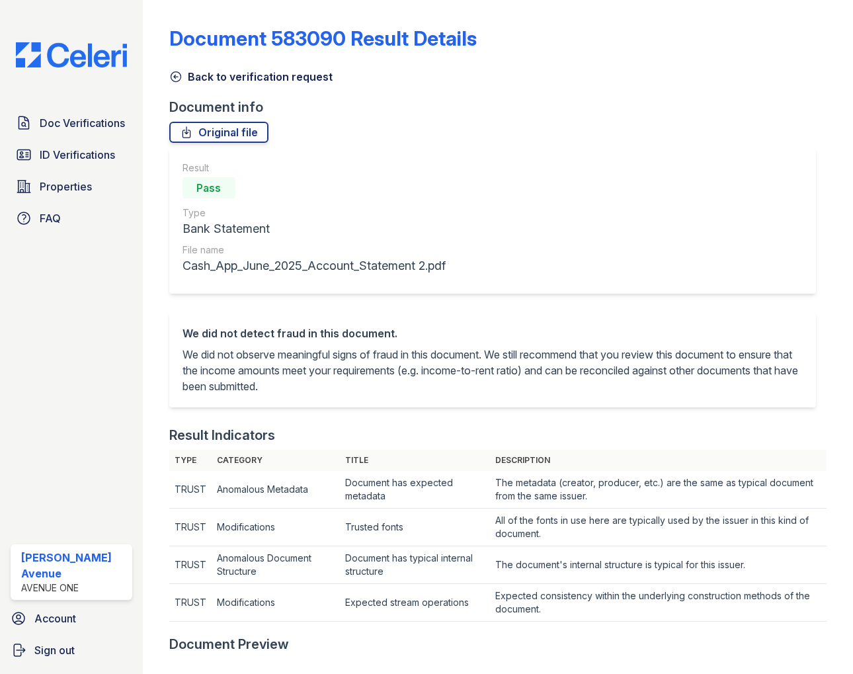  What do you see at coordinates (71, 650) in the screenshot?
I see `a: Sign out` at bounding box center [71, 650].